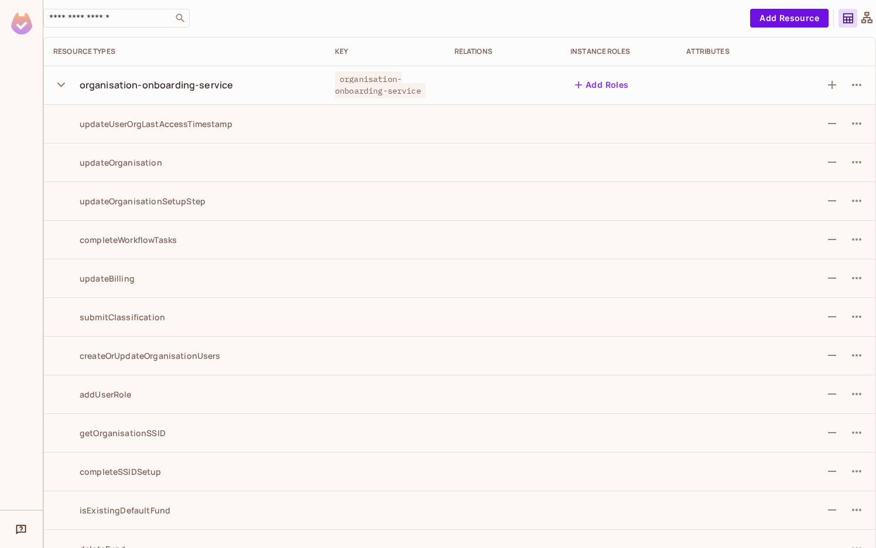 The width and height of the screenshot is (876, 548). I want to click on div: isExistingDefaultFund, so click(112, 510).